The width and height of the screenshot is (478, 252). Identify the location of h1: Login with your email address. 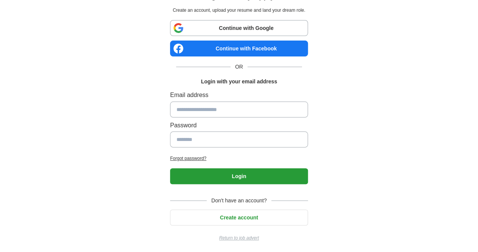
(239, 81).